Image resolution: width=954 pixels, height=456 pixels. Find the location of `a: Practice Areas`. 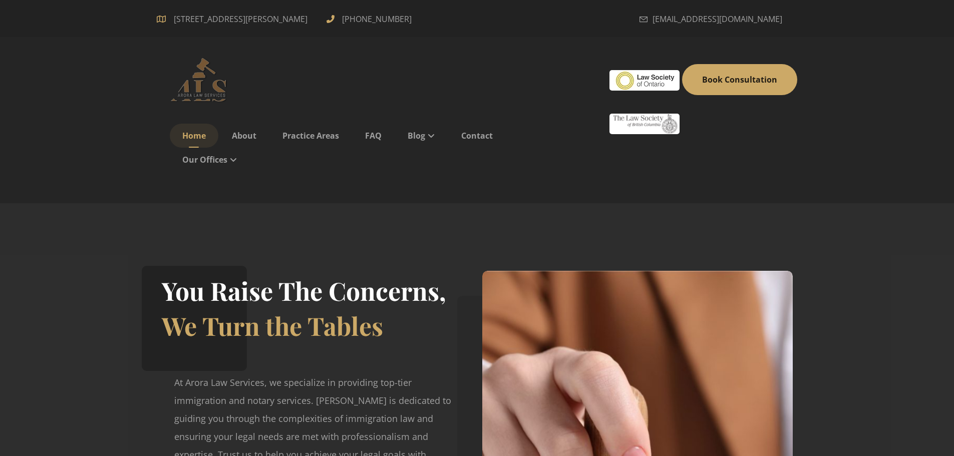

a: Practice Areas is located at coordinates (311, 136).